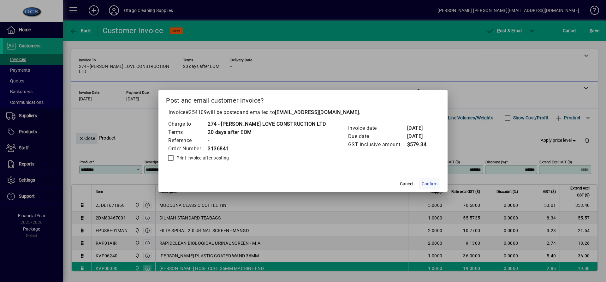  What do you see at coordinates (377, 128) in the screenshot?
I see `td: Invoice date` at bounding box center [377, 128].